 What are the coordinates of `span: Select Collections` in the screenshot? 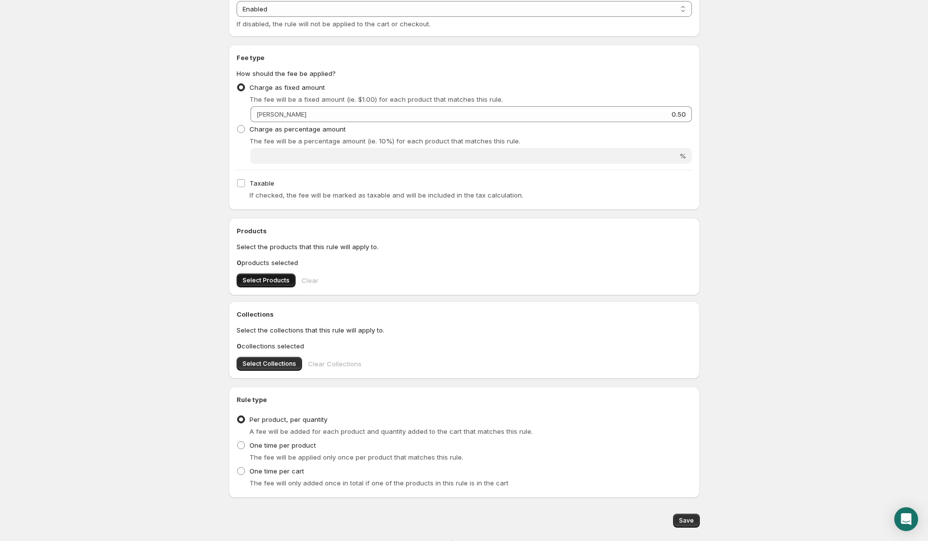 It's located at (269, 364).